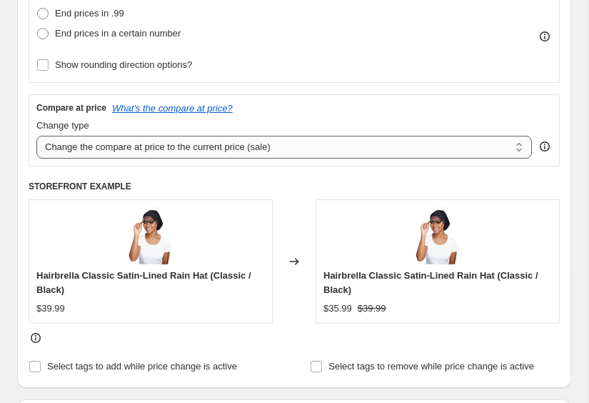 Image resolution: width=589 pixels, height=403 pixels. What do you see at coordinates (372, 308) in the screenshot?
I see `strike: $39.99` at bounding box center [372, 308].